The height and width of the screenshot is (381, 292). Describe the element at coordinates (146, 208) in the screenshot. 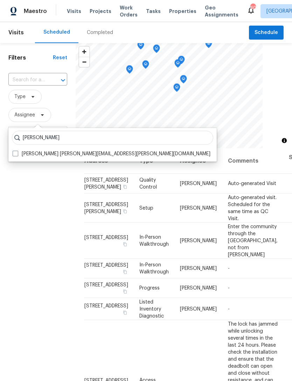

I see `span: Setup` at that location.